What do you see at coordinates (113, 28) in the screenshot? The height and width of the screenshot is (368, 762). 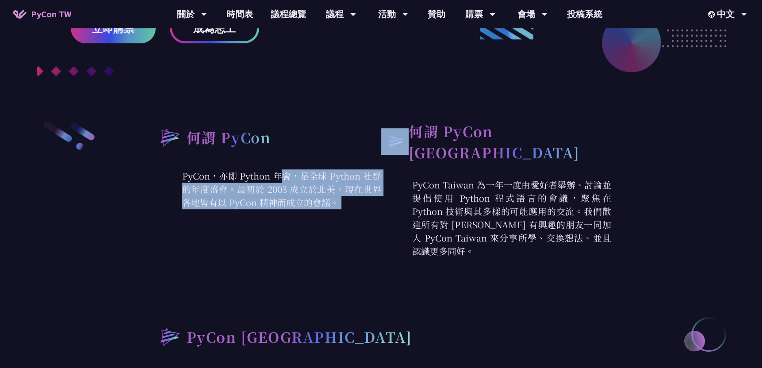 I see `button: 立即購票` at bounding box center [113, 28].